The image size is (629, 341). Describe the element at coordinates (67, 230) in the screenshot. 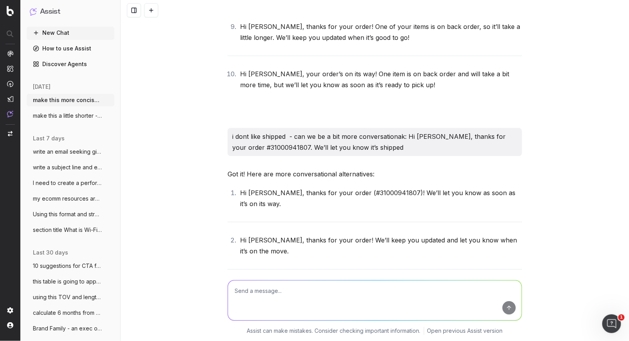

I see `span: section title What is Wi-Fi 7? Wi-Fi 7 (` at that location.